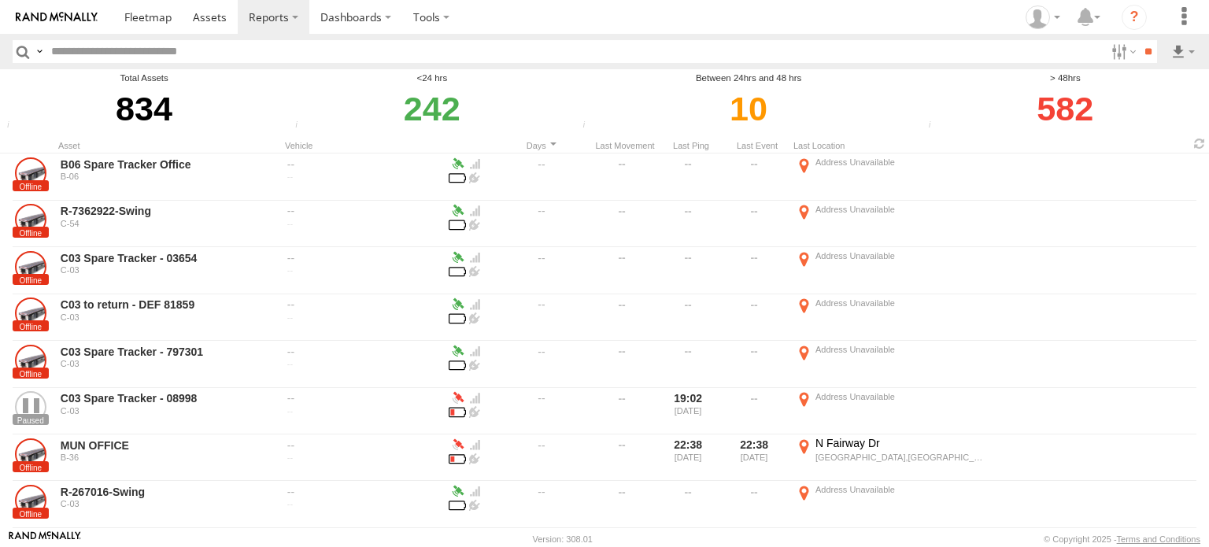 Image resolution: width=1209 pixels, height=547 pixels. I want to click on div: Number of devices that their last movement was between last 24 and 48 hours, so click(590, 126).